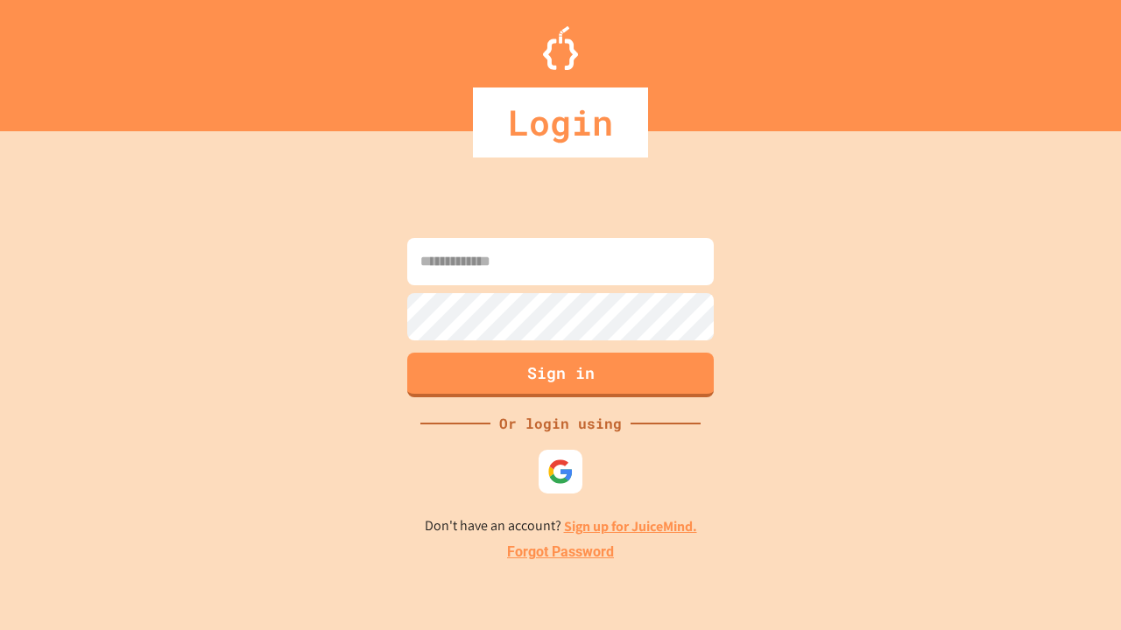 The width and height of the screenshot is (1121, 630). Describe the element at coordinates (560, 375) in the screenshot. I see `button: Sign in` at that location.